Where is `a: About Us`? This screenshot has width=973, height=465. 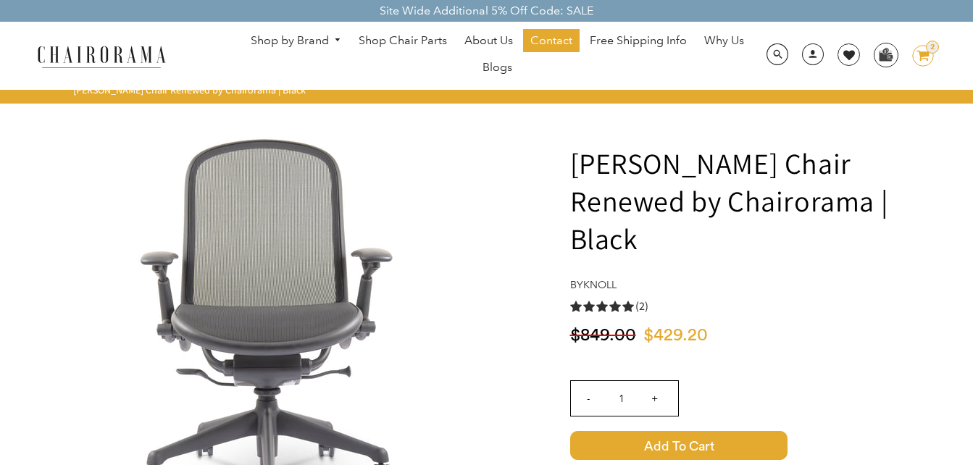
a: About Us is located at coordinates (488, 41).